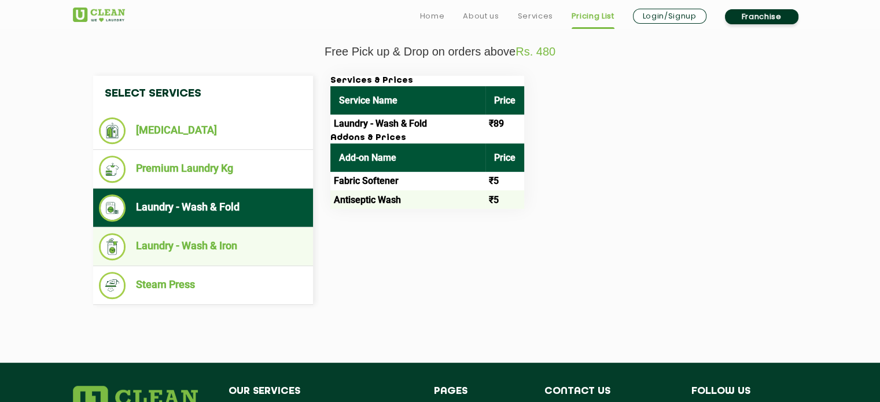 The height and width of the screenshot is (402, 880). I want to click on img: Dry Cleaning, so click(112, 131).